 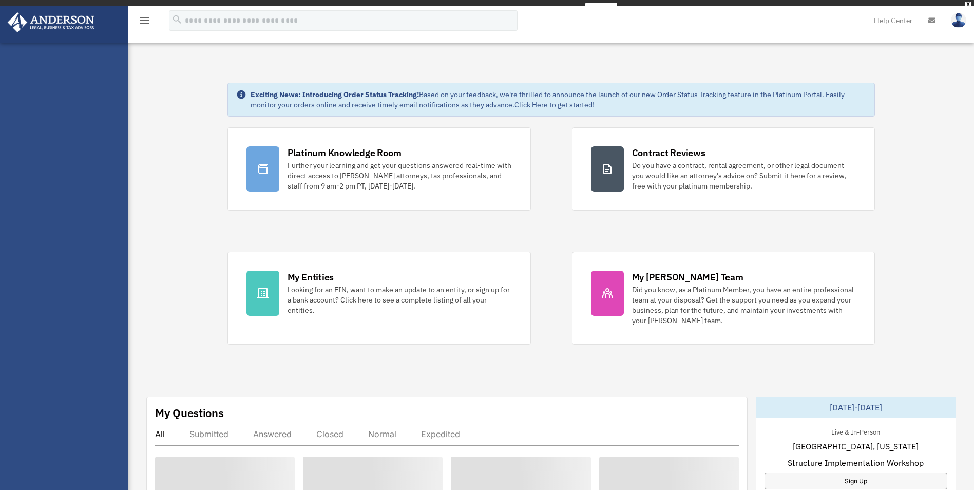 What do you see at coordinates (554, 105) in the screenshot?
I see `a: Click Here to get started!` at bounding box center [554, 105].